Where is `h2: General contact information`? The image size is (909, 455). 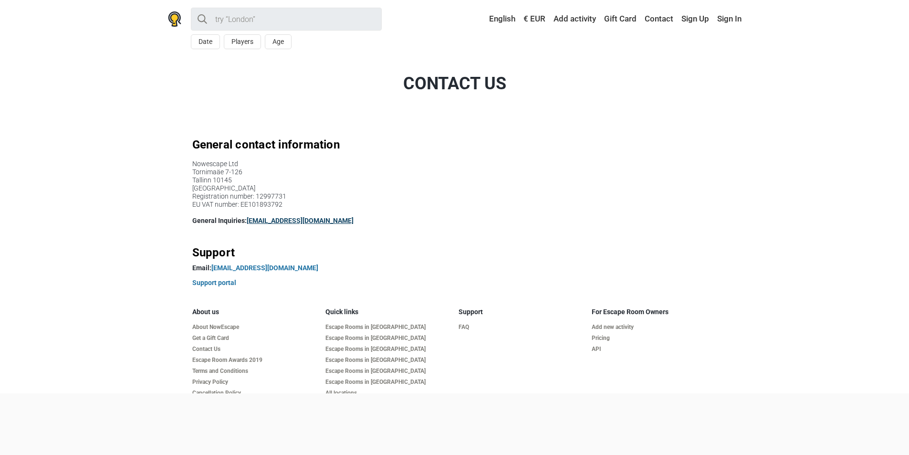 h2: General contact information is located at coordinates (455, 145).